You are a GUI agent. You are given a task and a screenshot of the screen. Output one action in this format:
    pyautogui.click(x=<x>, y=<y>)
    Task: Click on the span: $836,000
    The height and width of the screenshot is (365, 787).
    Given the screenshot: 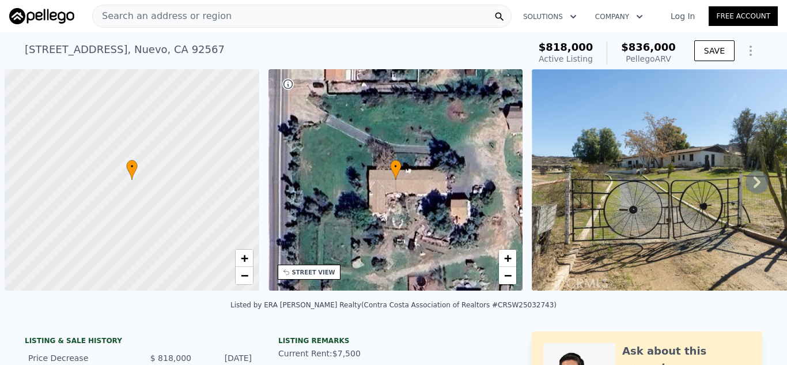 What is the action you would take?
    pyautogui.click(x=648, y=47)
    